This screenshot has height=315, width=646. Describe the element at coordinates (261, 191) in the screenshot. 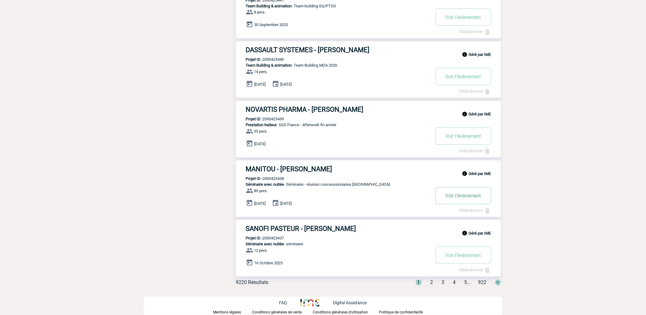

I see `span: 80 pers.` at that location.